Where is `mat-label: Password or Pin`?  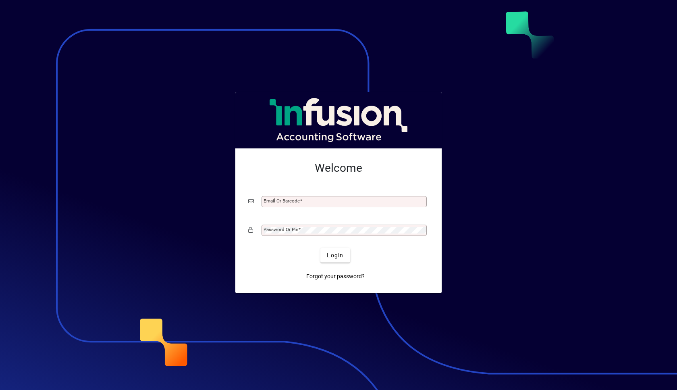
mat-label: Password or Pin is located at coordinates (281, 229).